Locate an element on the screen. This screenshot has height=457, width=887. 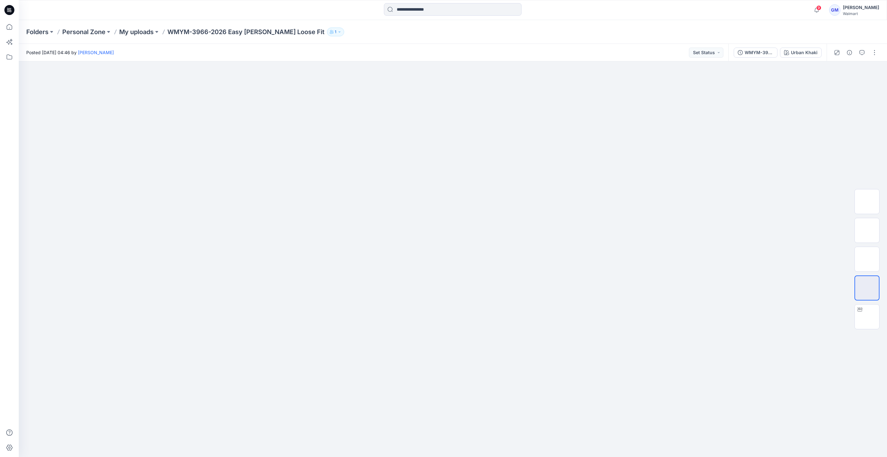
button: 1 is located at coordinates (335, 32).